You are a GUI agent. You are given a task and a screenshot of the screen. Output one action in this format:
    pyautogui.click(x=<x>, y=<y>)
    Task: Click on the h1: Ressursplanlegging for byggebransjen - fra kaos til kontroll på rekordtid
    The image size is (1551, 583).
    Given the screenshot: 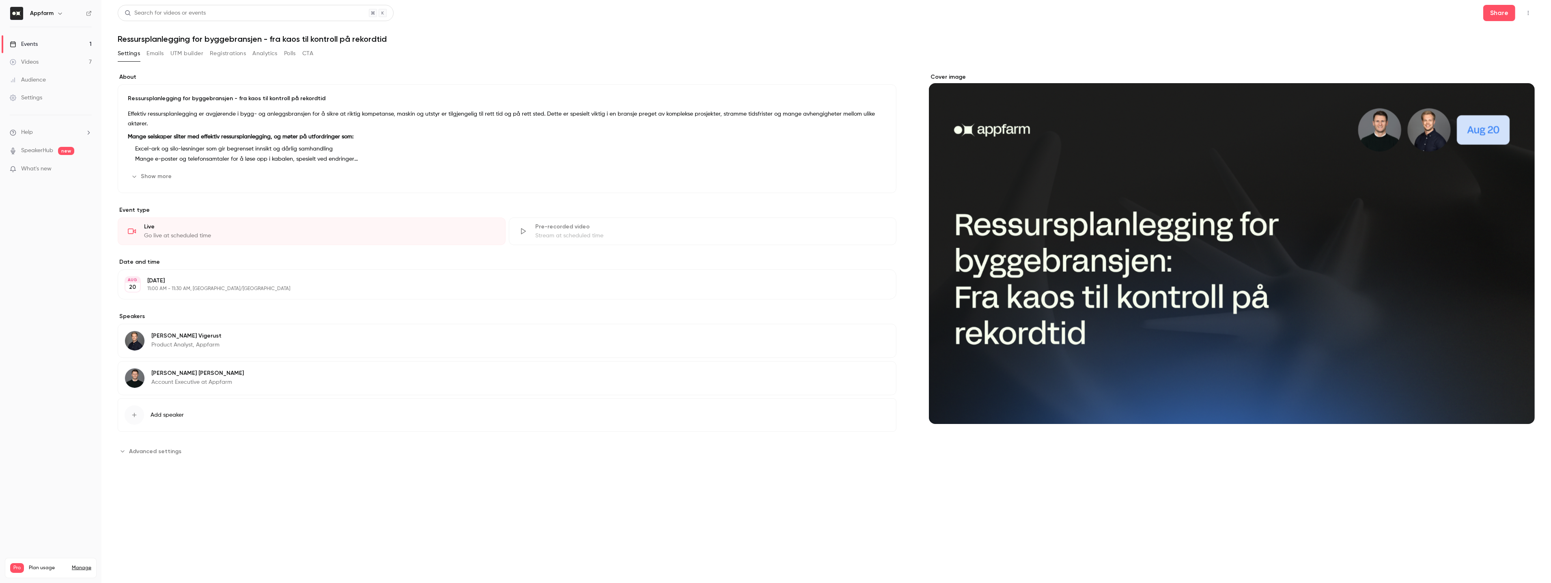 What is the action you would take?
    pyautogui.click(x=826, y=39)
    